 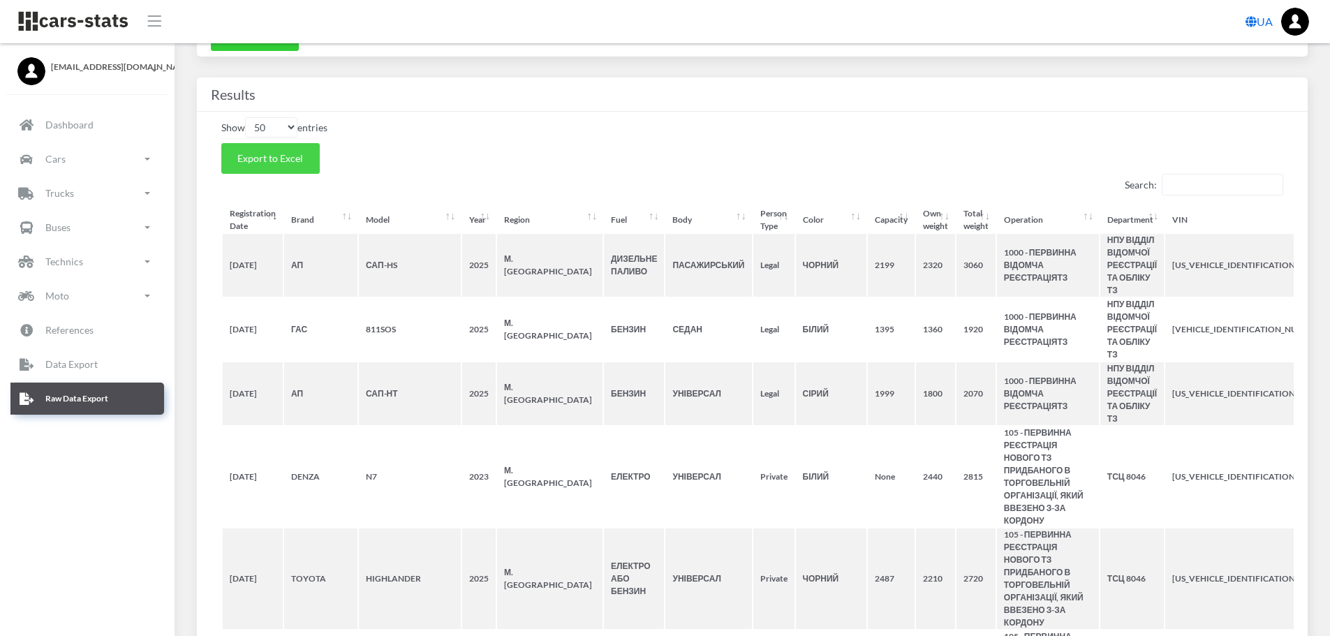 I want to click on th: HIGHLANDER, so click(x=410, y=579).